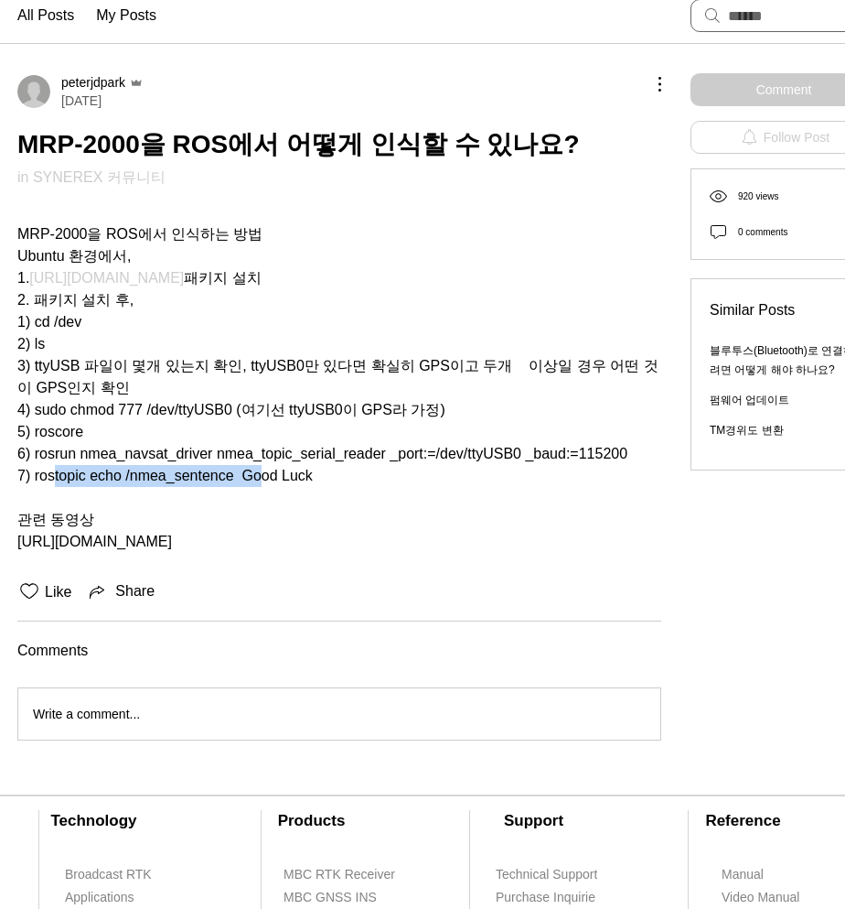 The image size is (845, 909). Describe the element at coordinates (140, 233) in the screenshot. I see `span: MRP-2000을 ROS에서 인식하는 방법` at that location.